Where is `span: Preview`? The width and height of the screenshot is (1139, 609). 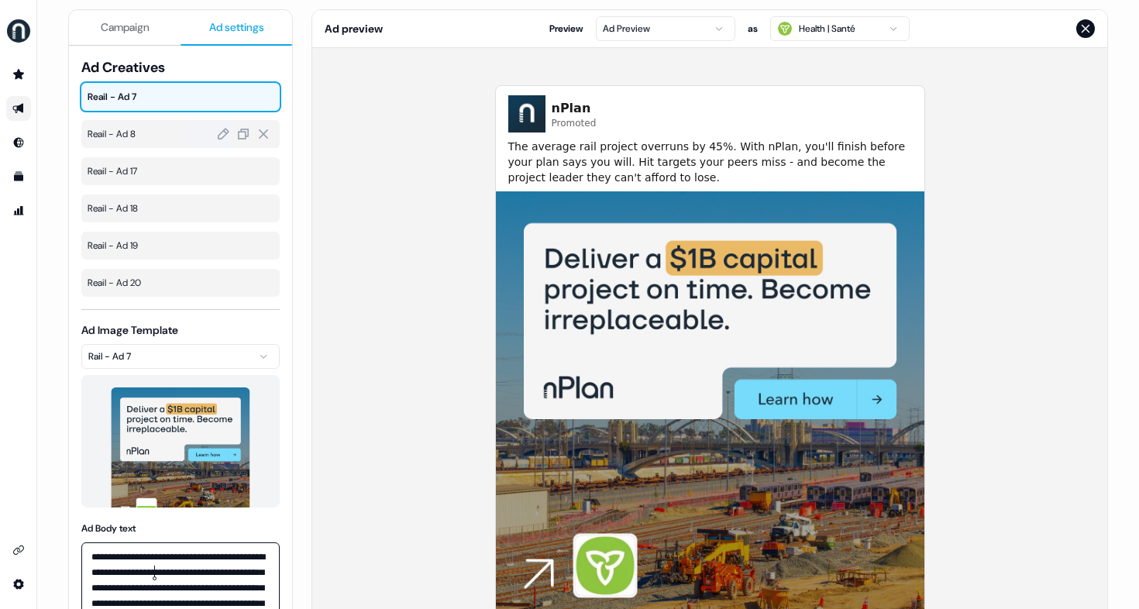 span: Preview is located at coordinates (567, 29).